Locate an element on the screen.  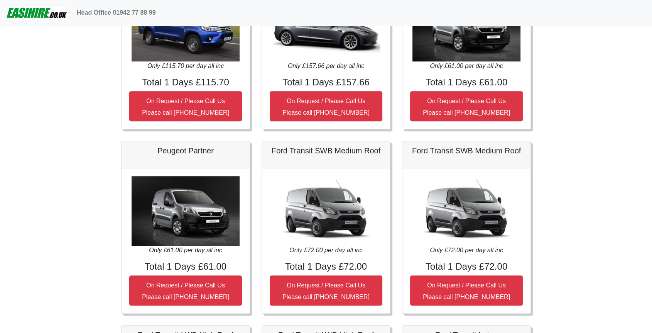
b: Head Office 01942 77 88 99 is located at coordinates (116, 12).